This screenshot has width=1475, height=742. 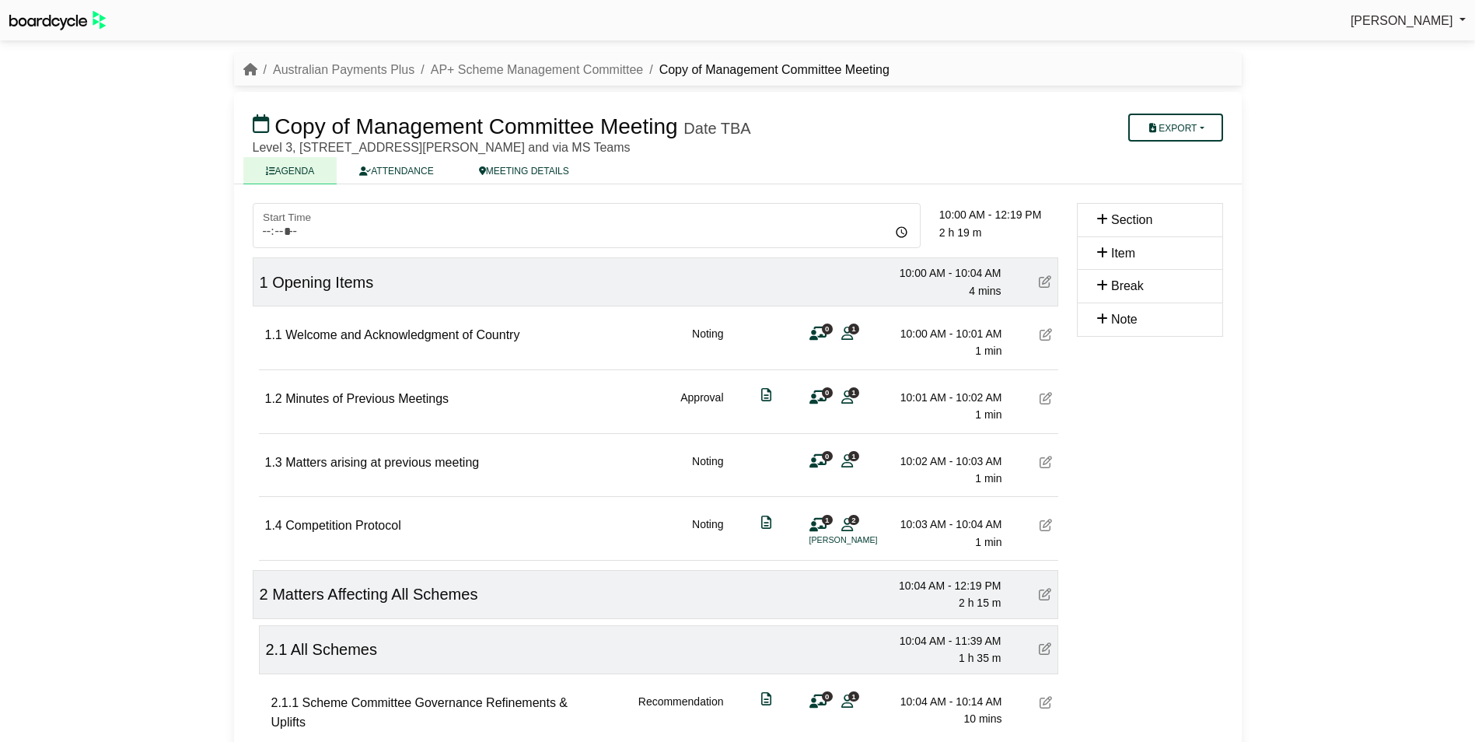 What do you see at coordinates (980, 658) in the screenshot?
I see `span: 1 h 35 m` at bounding box center [980, 658].